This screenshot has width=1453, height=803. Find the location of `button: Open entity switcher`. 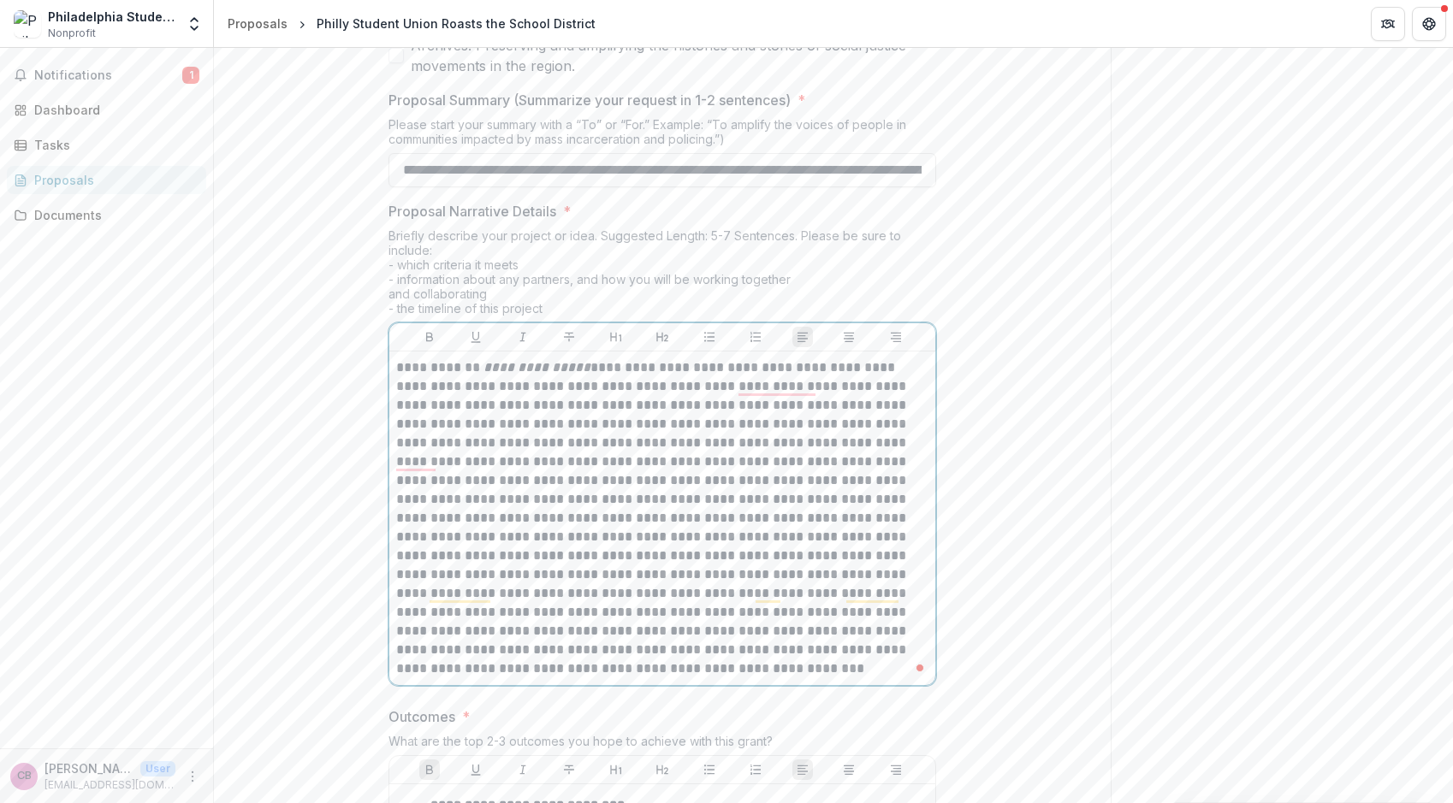

button: Open entity switcher is located at coordinates (194, 24).